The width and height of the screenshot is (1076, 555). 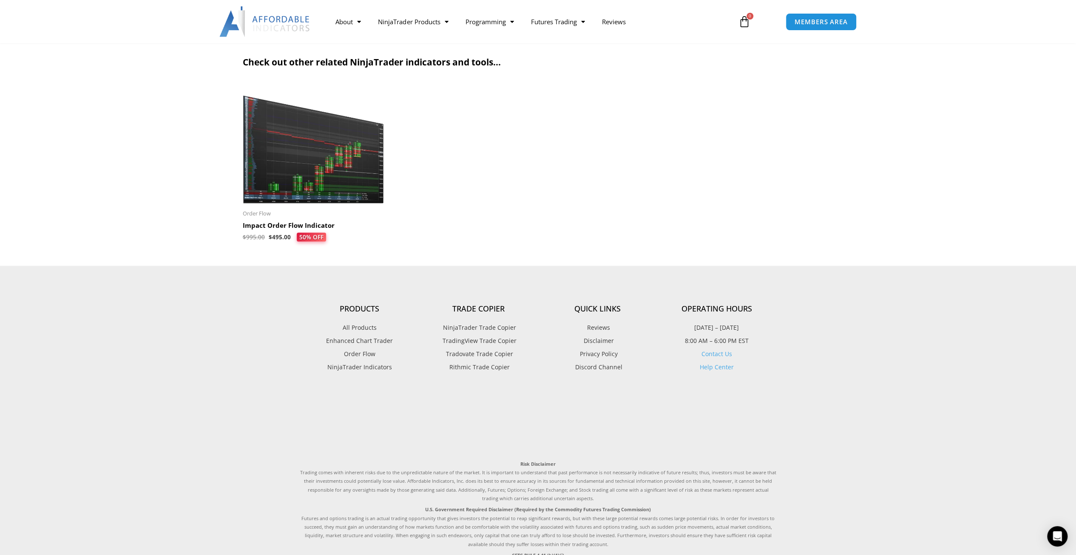 What do you see at coordinates (750, 16) in the screenshot?
I see `span: 0` at bounding box center [750, 16].